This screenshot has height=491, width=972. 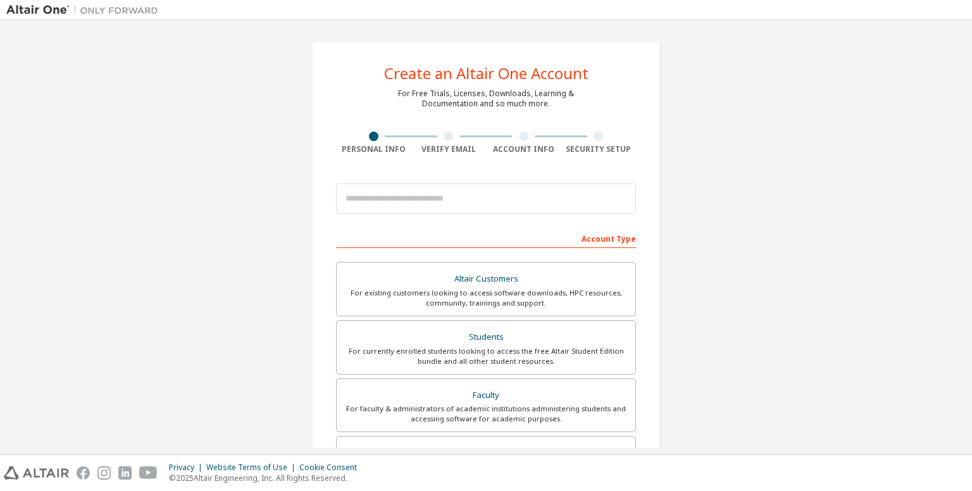 I want to click on img: instagram.svg, so click(x=104, y=473).